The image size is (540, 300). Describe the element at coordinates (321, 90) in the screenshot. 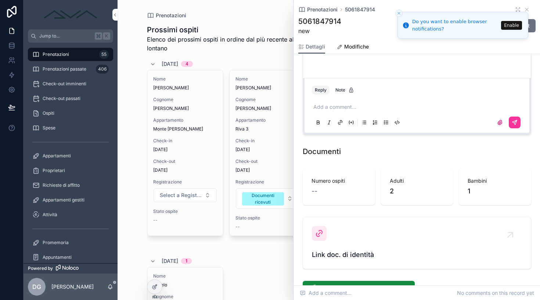

I see `button: Reply` at that location.